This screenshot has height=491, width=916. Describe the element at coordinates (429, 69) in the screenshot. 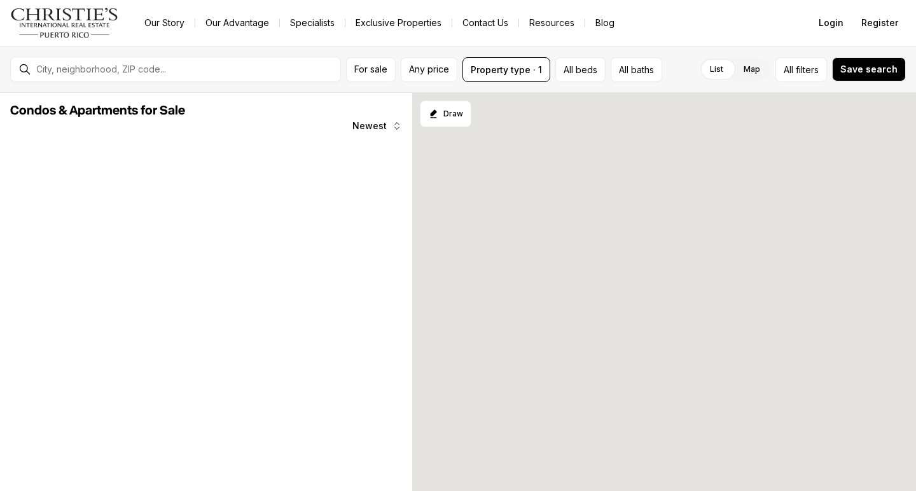

I see `span: Any price` at that location.